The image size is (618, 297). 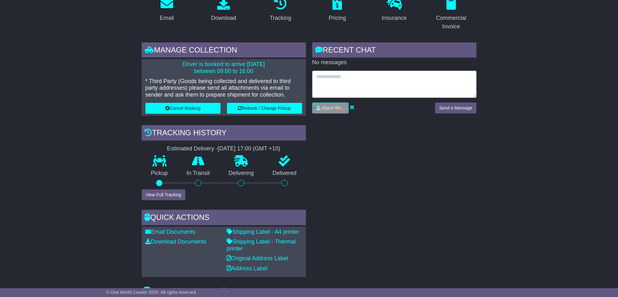 What do you see at coordinates (265, 108) in the screenshot?
I see `button: Rebook / Change Pickup` at bounding box center [265, 108].